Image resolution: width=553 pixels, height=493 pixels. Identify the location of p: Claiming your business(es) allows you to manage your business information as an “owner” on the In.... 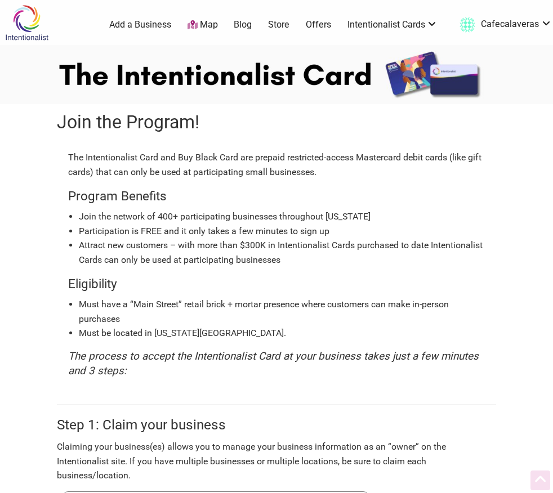
(277, 461).